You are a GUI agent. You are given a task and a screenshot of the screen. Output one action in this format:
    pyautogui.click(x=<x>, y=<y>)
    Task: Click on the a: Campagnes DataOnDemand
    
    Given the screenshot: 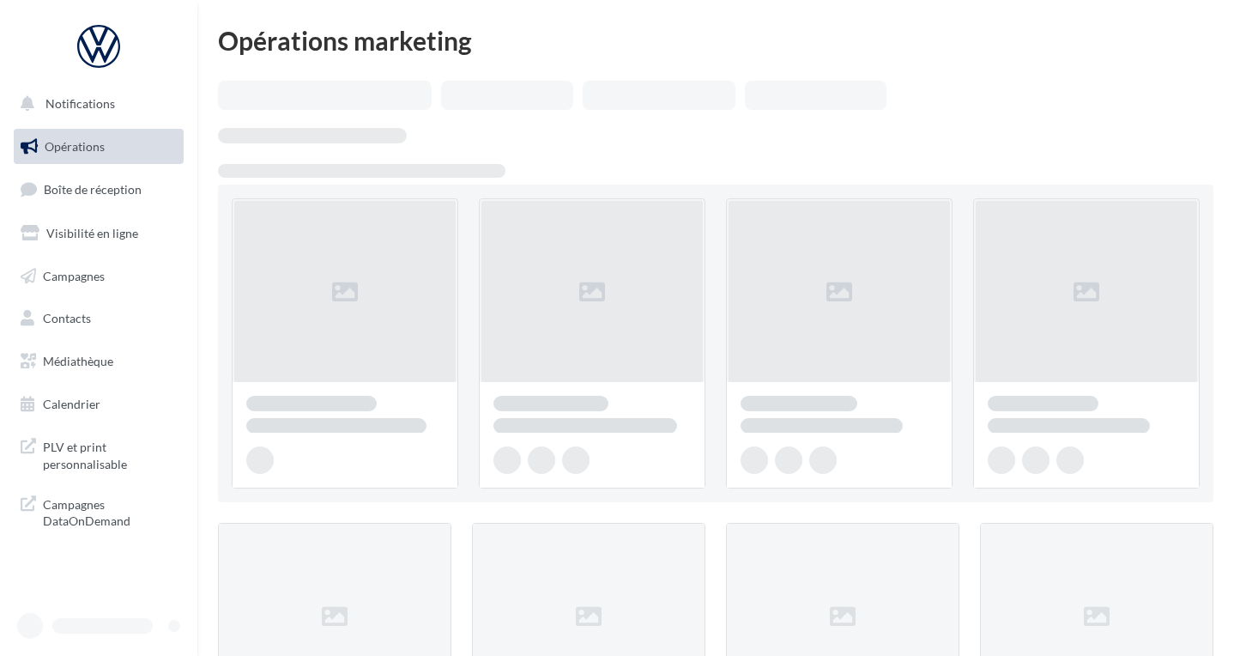 What is the action you would take?
    pyautogui.click(x=99, y=511)
    